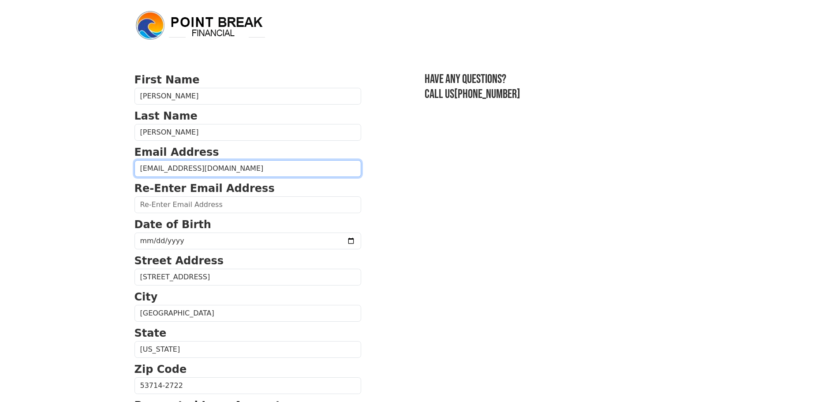 The height and width of the screenshot is (402, 840). What do you see at coordinates (248, 313) in the screenshot?
I see `input: City` at bounding box center [248, 313].